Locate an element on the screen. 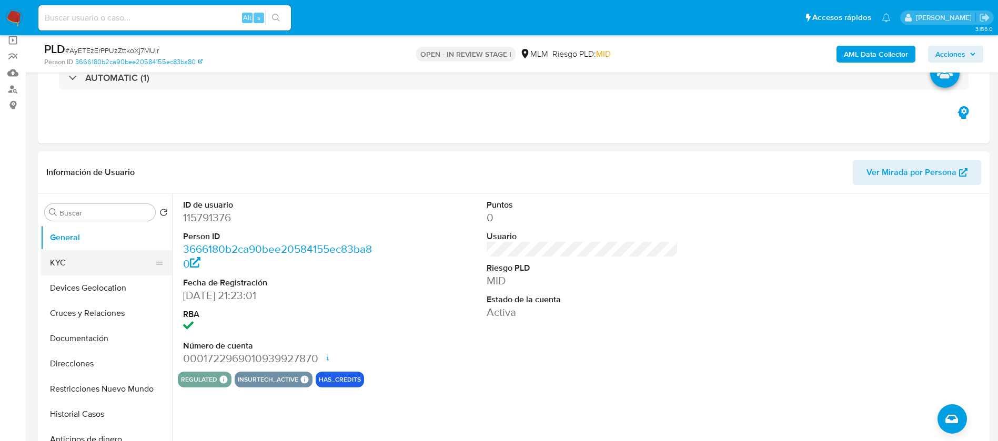 The image size is (998, 441). dt: ID de usuario is located at coordinates (279, 205).